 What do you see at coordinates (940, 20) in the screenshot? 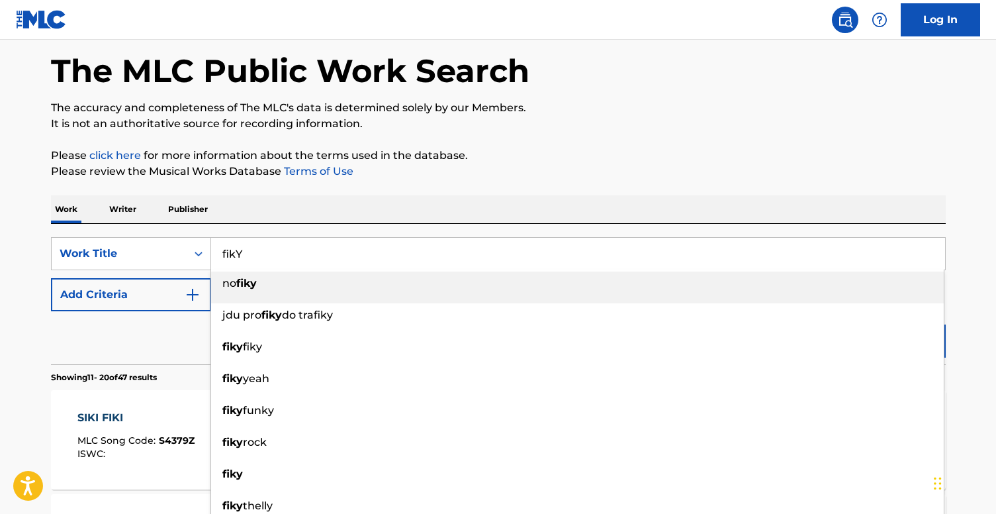
I see `a: Log In` at bounding box center [940, 20].